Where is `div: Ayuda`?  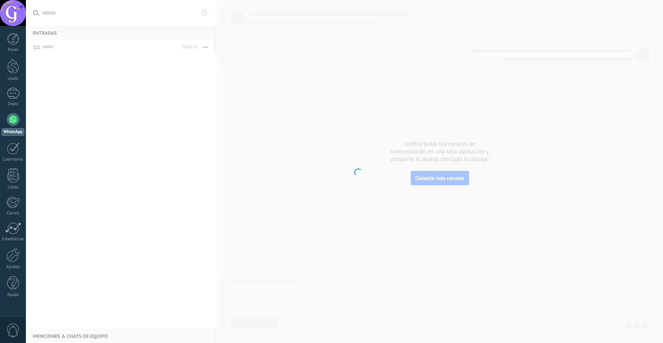
div: Ayuda is located at coordinates (13, 295).